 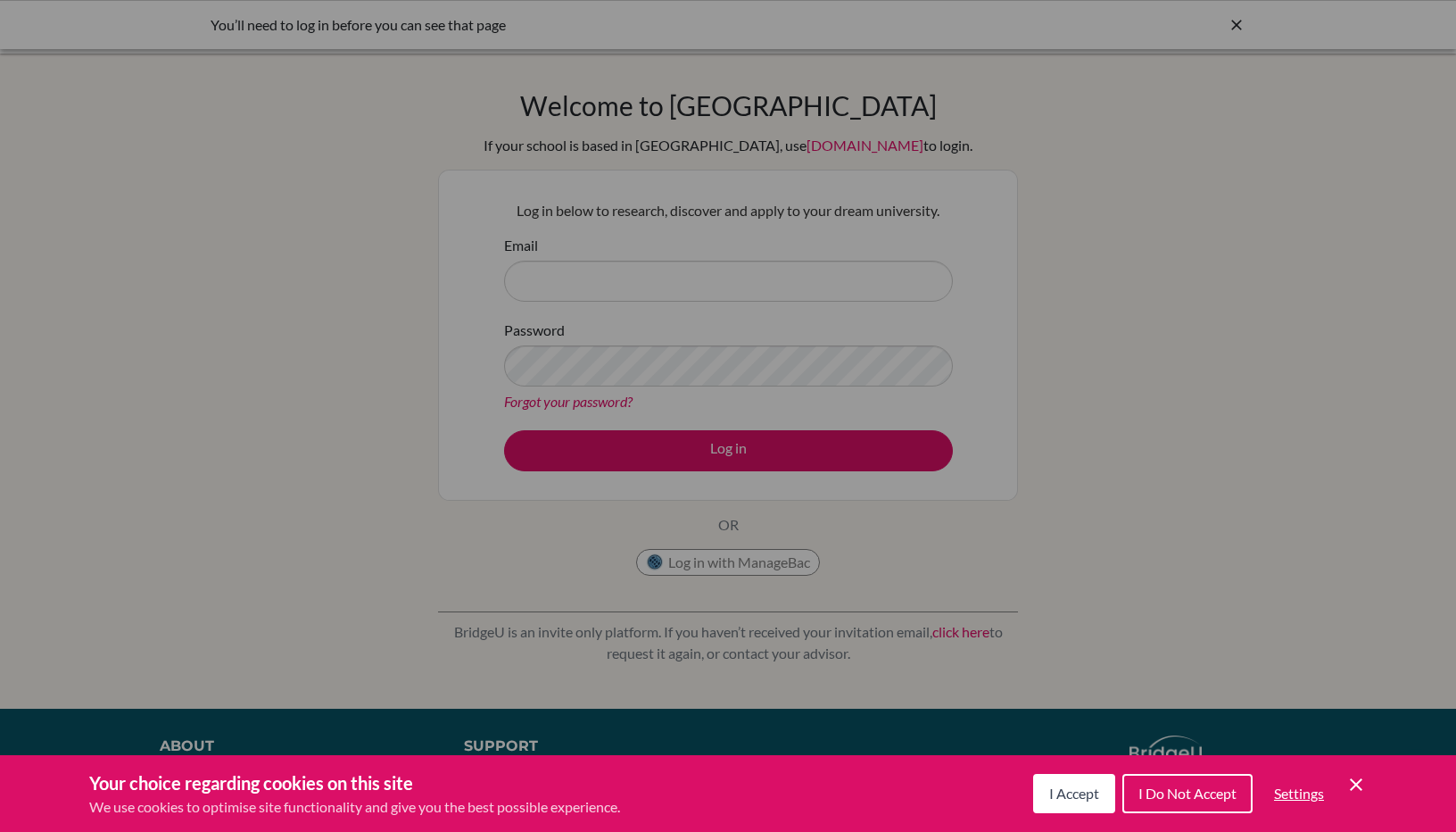 What do you see at coordinates (1356, 784) in the screenshot?
I see `button: Save and close` at bounding box center [1356, 784].